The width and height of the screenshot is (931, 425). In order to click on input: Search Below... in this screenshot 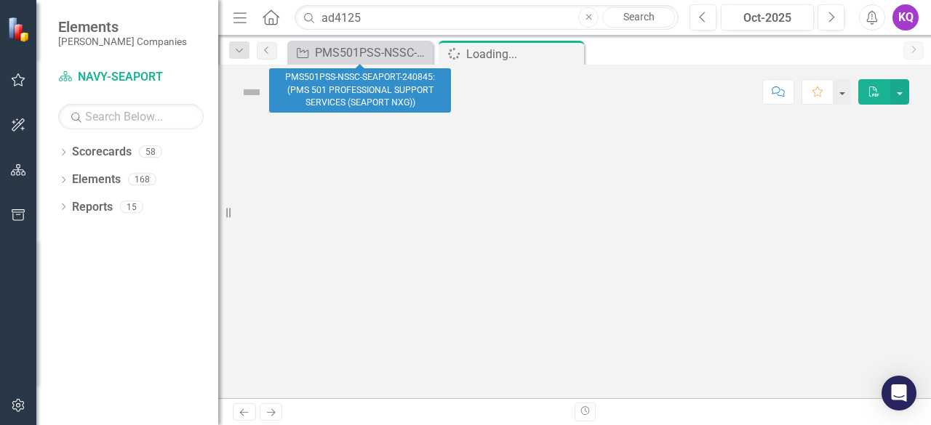, I will do `click(131, 116)`.